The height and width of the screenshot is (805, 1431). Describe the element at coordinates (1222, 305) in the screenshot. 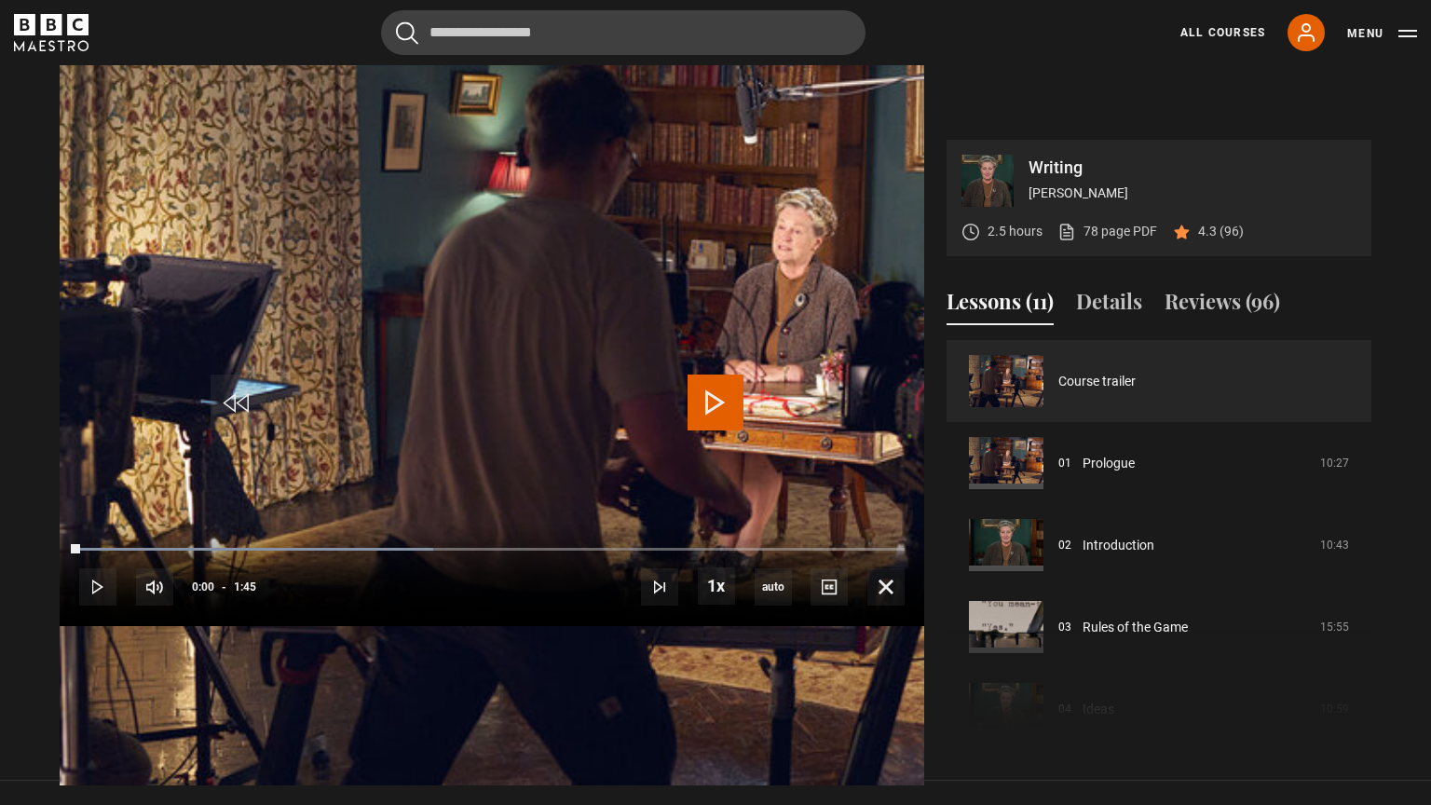

I see `button: Reviews (96)` at that location.